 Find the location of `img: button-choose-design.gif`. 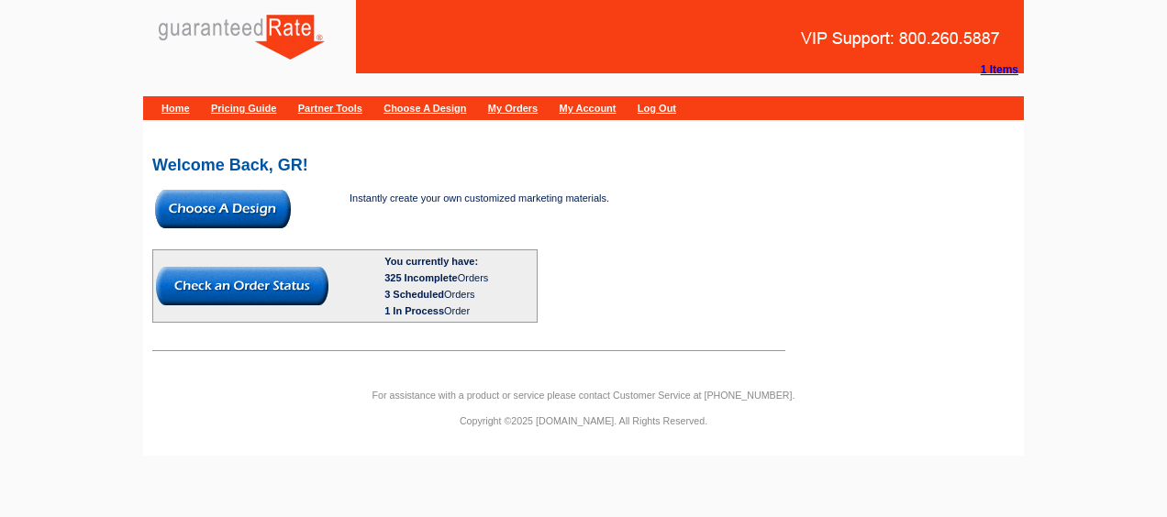

img: button-choose-design.gif is located at coordinates (223, 209).